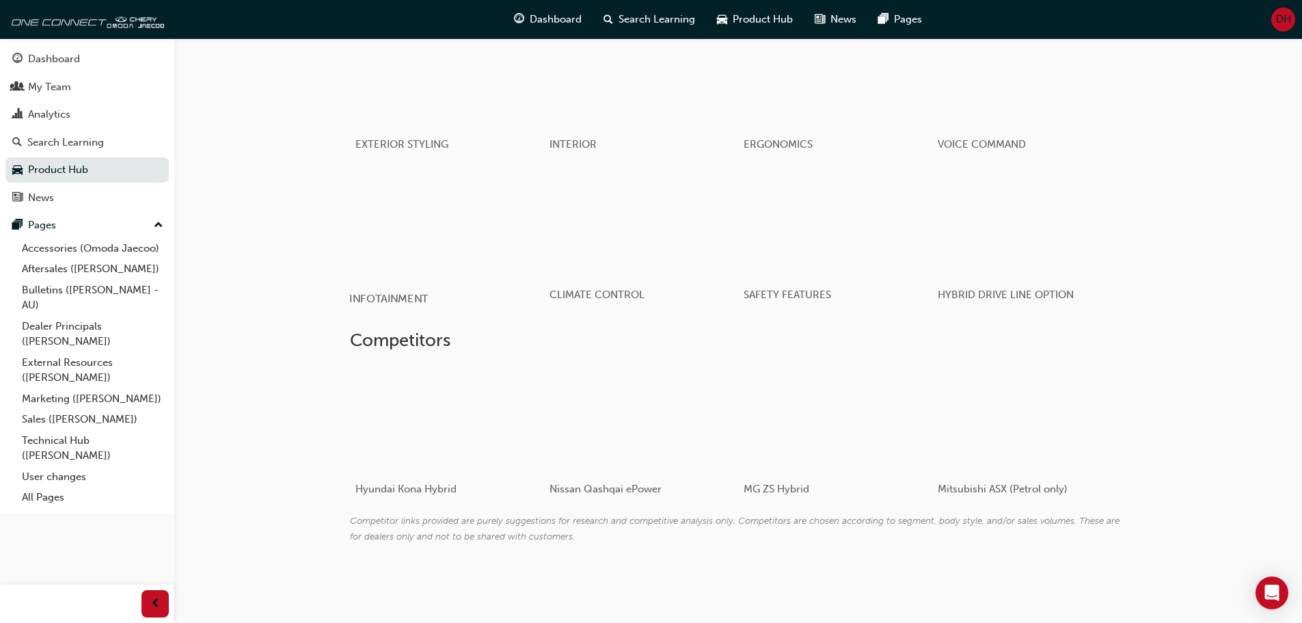  What do you see at coordinates (85, 19) in the screenshot?
I see `a: oneconnect` at bounding box center [85, 19].